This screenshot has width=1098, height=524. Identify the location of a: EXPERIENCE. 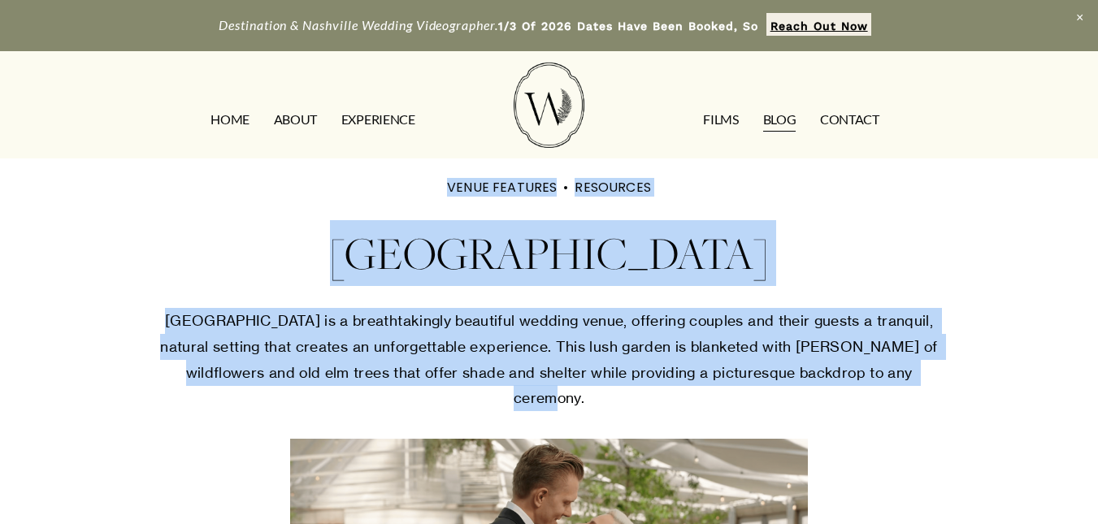
(378, 120).